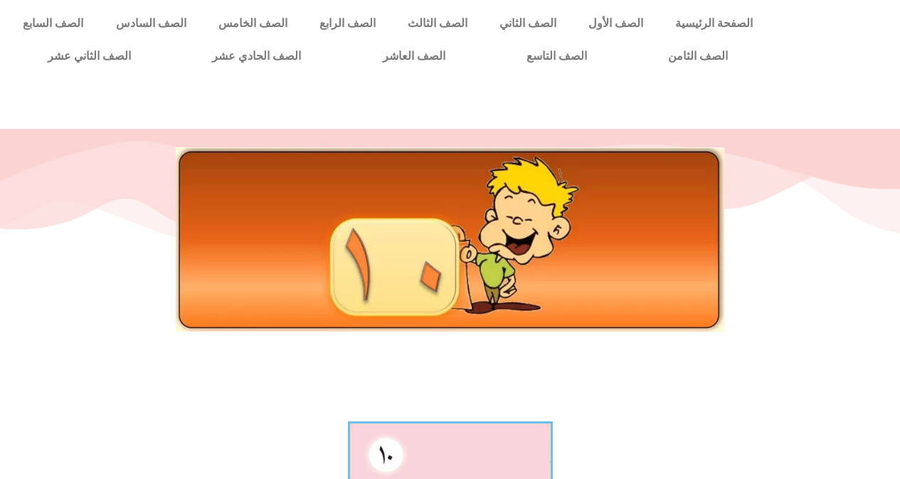 This screenshot has height=479, width=900. Describe the element at coordinates (714, 23) in the screenshot. I see `a: الصفحة الرئيسية` at that location.